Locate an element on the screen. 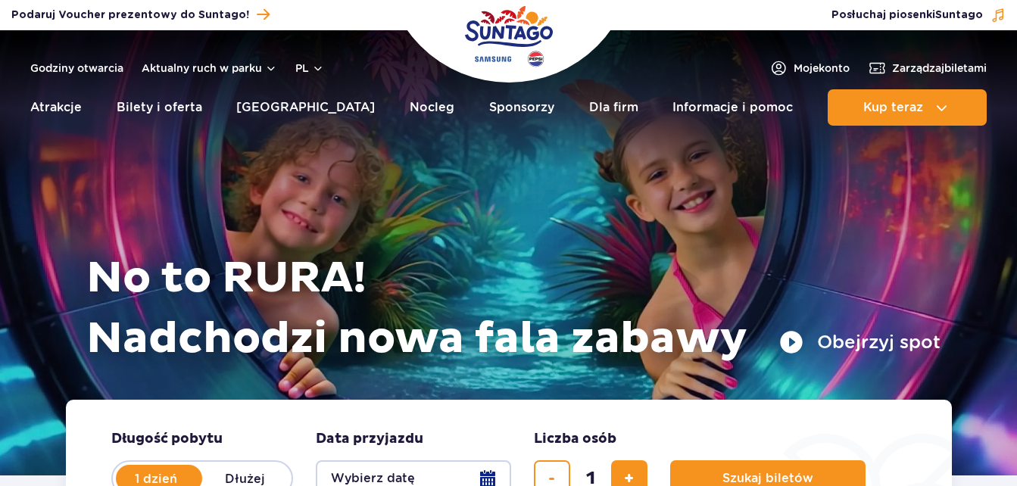  span: Posłuchaj piosenki is located at coordinates (907, 15).